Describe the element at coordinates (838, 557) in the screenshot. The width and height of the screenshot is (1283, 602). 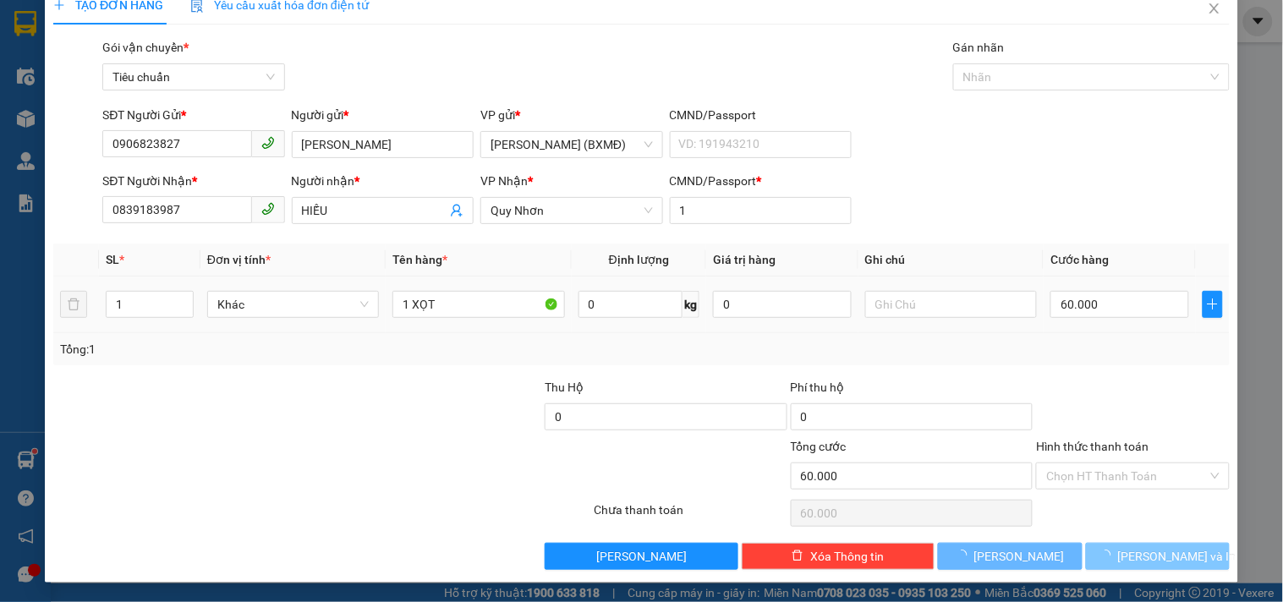
I see `button: deleteXóa Thông tin` at that location.